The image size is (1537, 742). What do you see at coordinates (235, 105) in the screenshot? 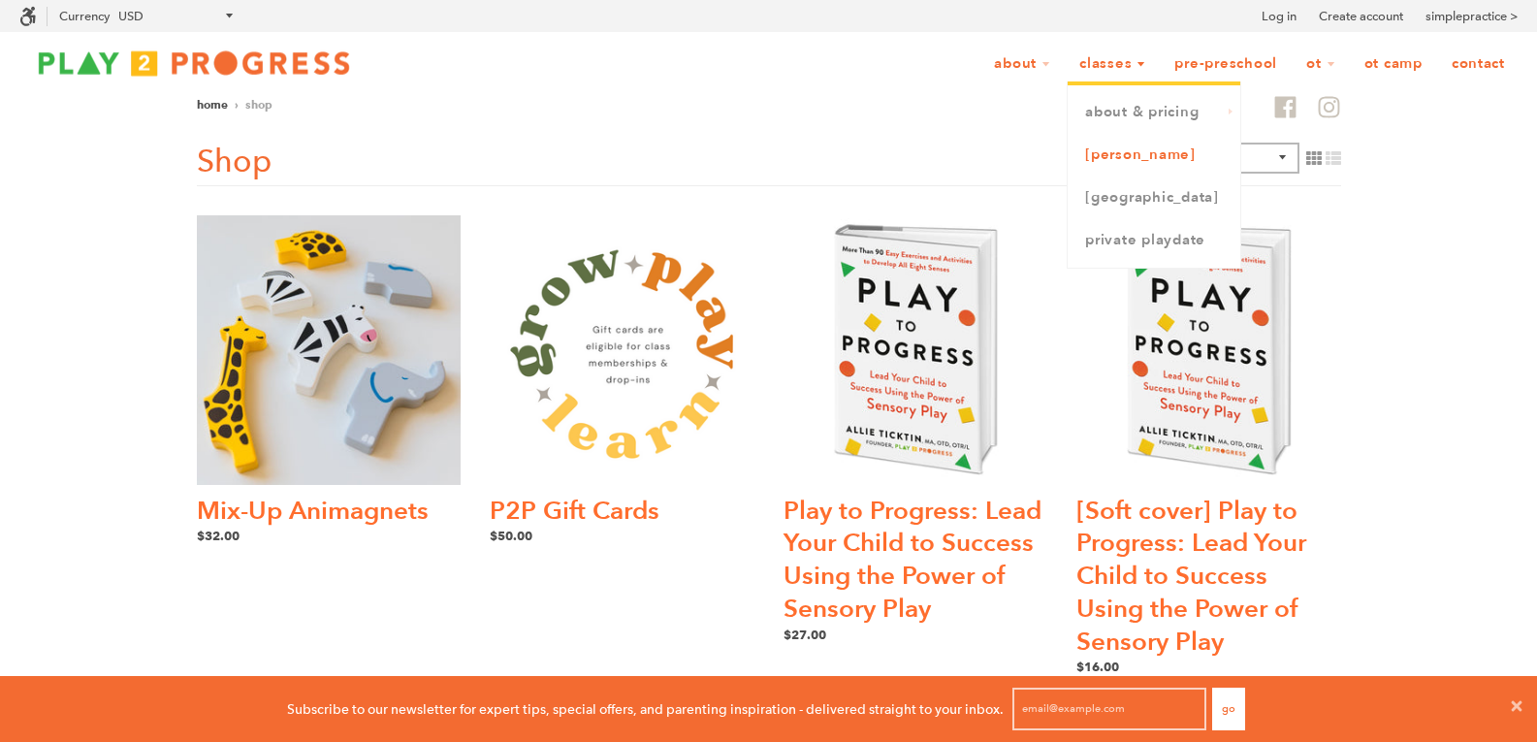
I see `nav: breadcrumbs` at bounding box center [235, 105].